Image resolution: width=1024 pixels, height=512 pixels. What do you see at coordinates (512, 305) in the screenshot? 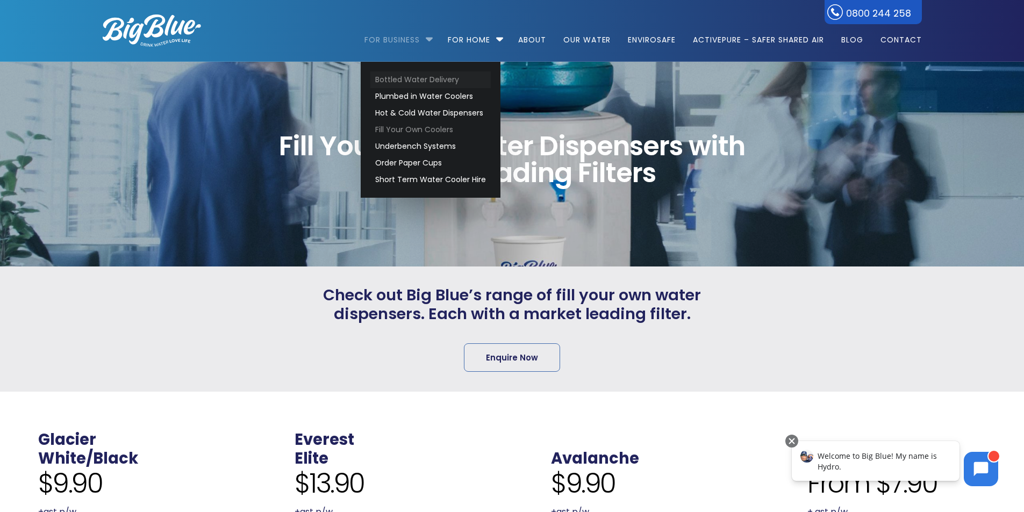
I see `span: Check out Big Blue’s range of fill your own water dispensers. Each with a market leading filter.` at bounding box center [512, 305].